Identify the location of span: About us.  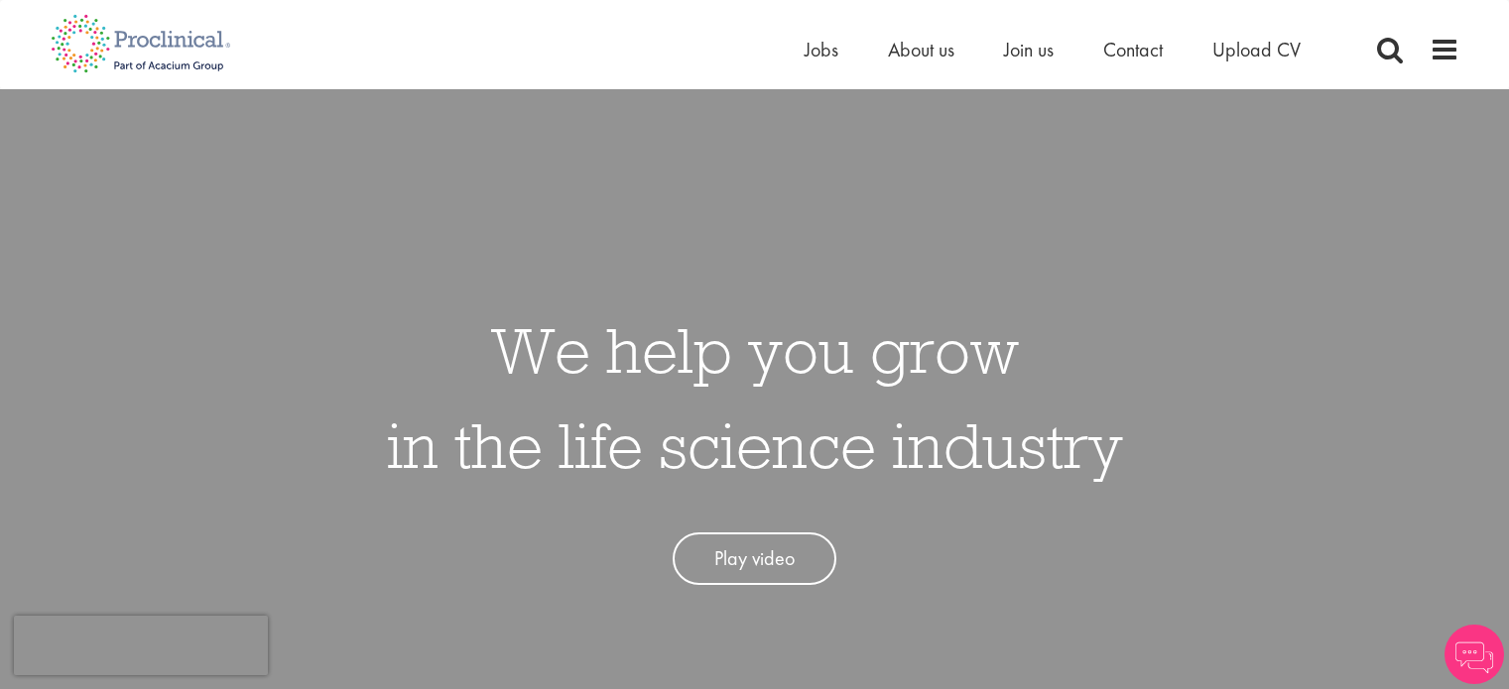
(920, 50).